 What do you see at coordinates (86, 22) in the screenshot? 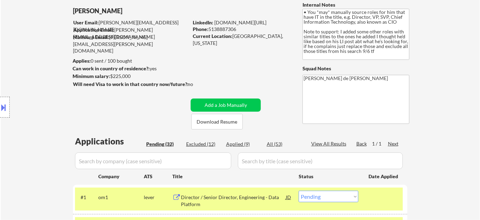
I see `strong: User Email:` at bounding box center [86, 22].